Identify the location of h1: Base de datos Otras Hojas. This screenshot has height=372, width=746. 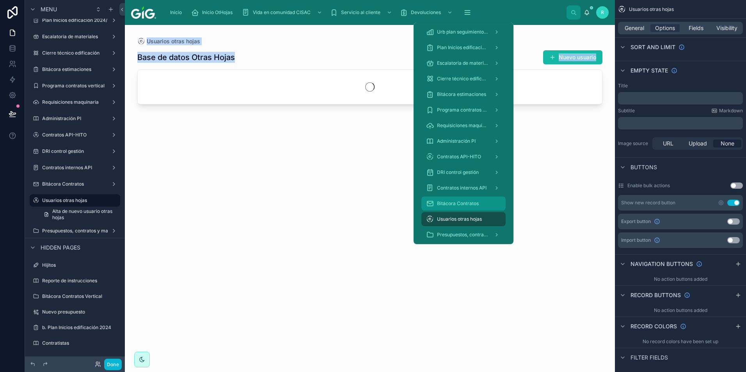
(186, 57).